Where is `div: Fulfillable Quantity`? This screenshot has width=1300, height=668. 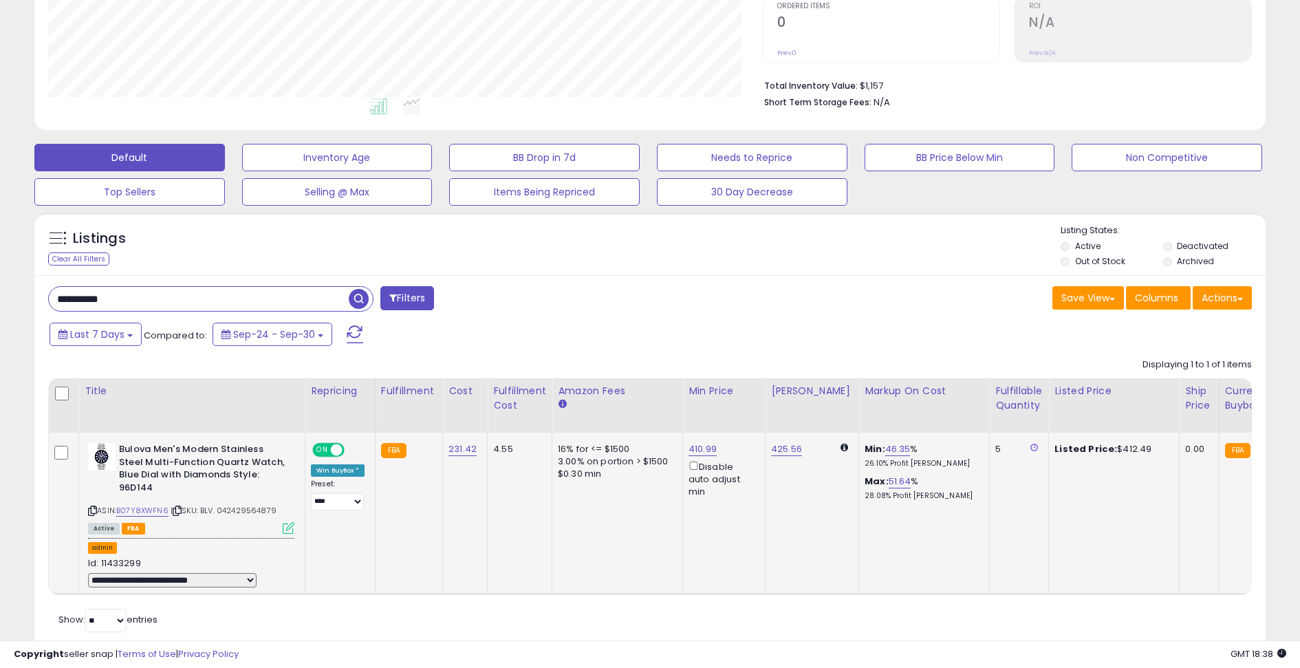 div: Fulfillable Quantity is located at coordinates (1019, 398).